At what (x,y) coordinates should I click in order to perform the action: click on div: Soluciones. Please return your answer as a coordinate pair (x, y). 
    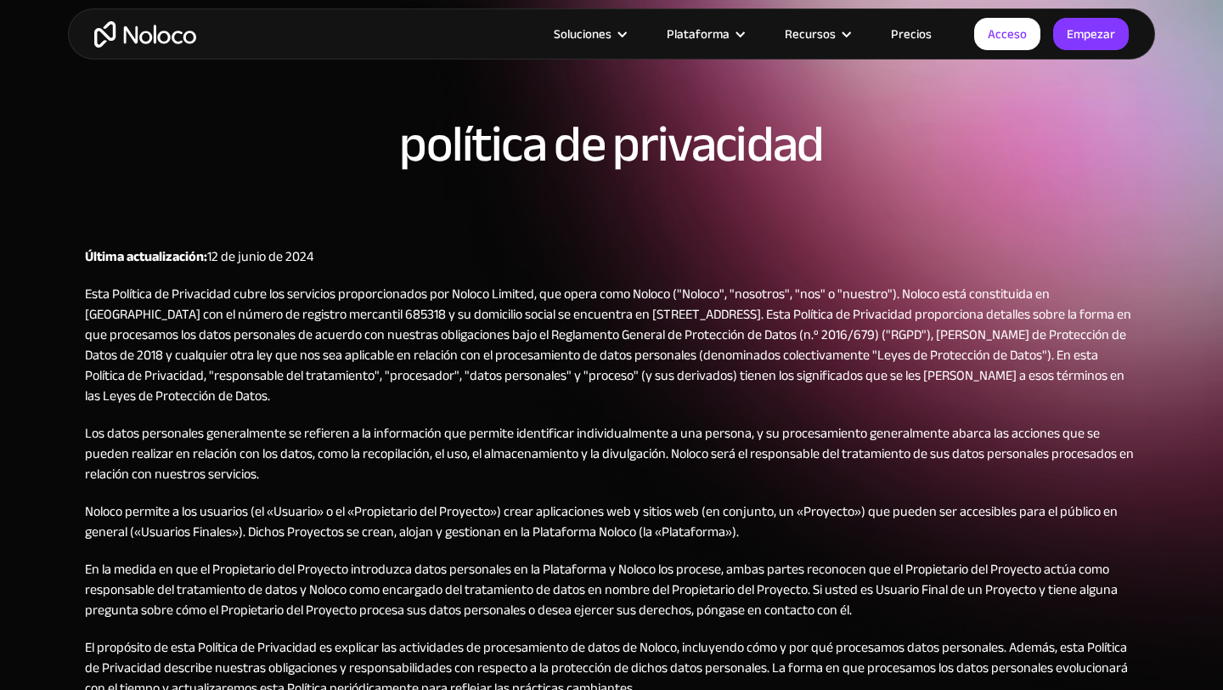
    Looking at the image, I should click on (589, 34).